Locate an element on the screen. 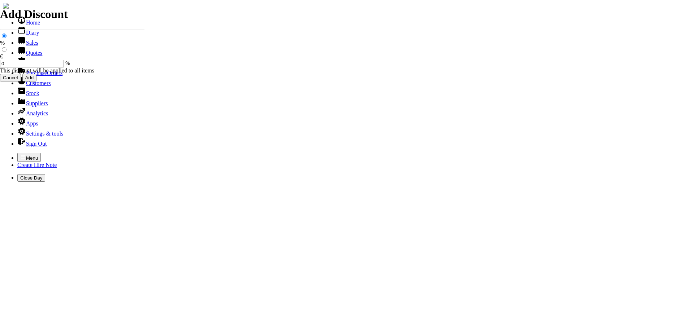 Image resolution: width=688 pixels, height=323 pixels. a: Settings & tools is located at coordinates (40, 134).